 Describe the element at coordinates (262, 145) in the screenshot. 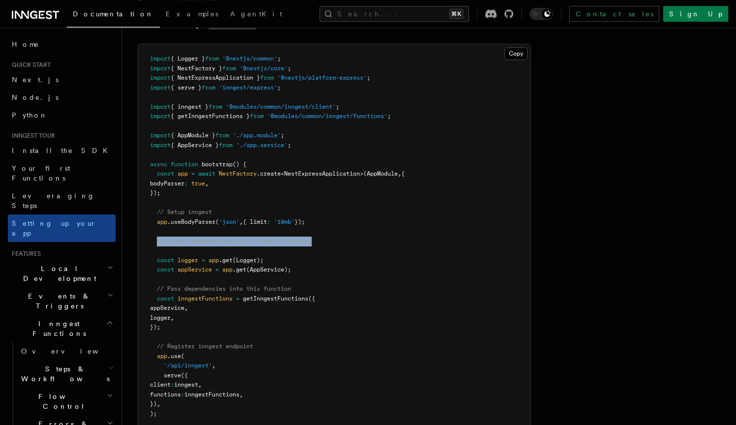

I see `span: './app.service'` at that location.